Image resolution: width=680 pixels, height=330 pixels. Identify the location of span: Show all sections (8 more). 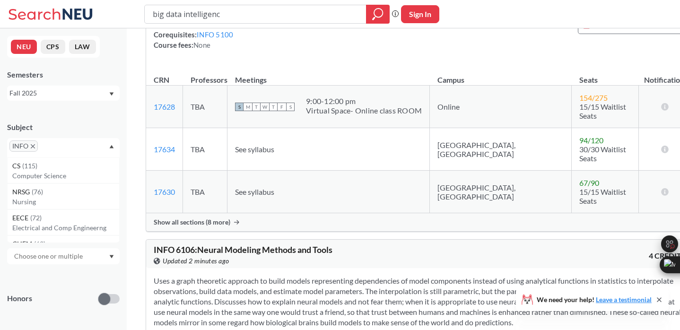
(192, 222).